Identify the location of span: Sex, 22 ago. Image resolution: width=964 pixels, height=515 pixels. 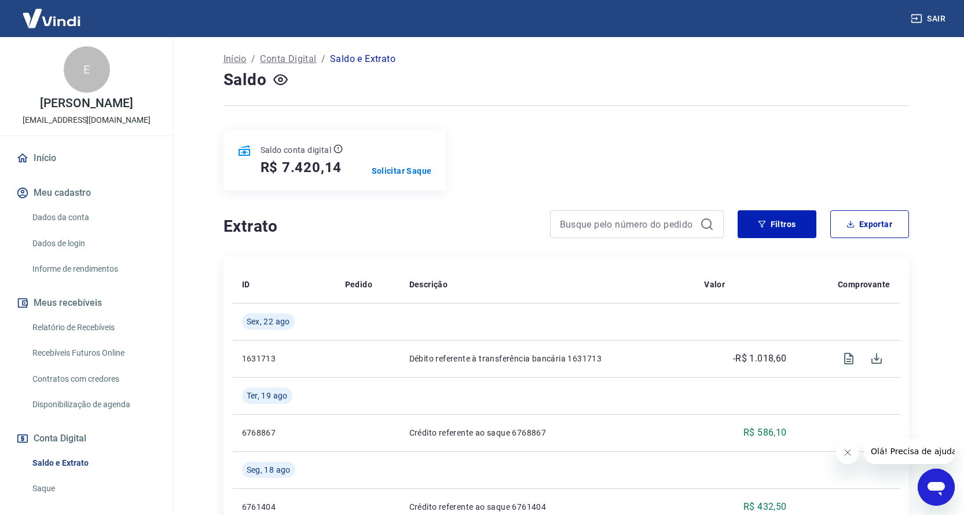
(268, 321).